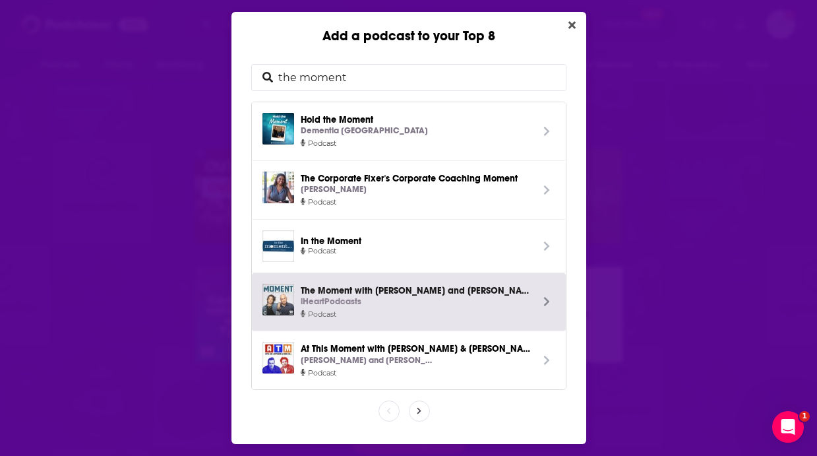  Describe the element at coordinates (409, 28) in the screenshot. I see `div: Add a podcast to your Top 8` at that location.